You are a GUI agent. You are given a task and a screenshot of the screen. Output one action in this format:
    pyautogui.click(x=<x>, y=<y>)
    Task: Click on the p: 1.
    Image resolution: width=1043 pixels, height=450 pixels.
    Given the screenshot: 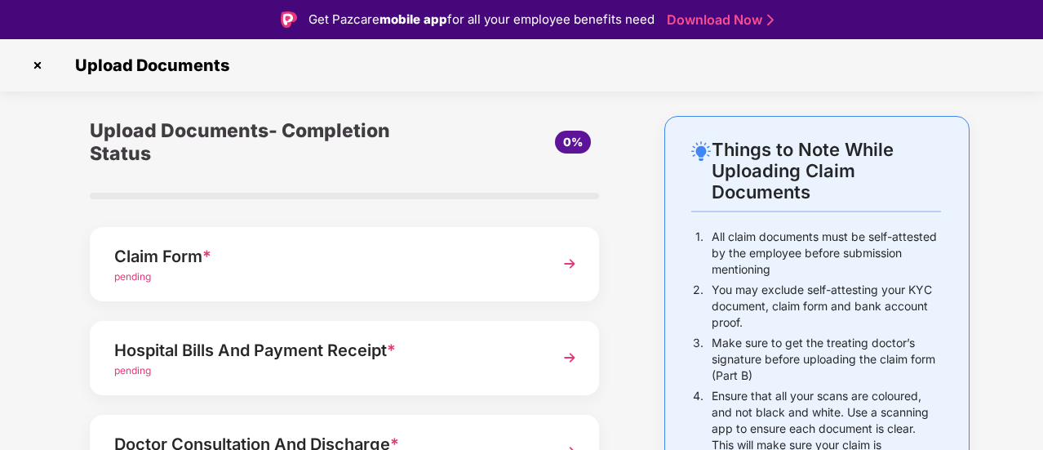 What is the action you would take?
    pyautogui.click(x=699, y=253)
    